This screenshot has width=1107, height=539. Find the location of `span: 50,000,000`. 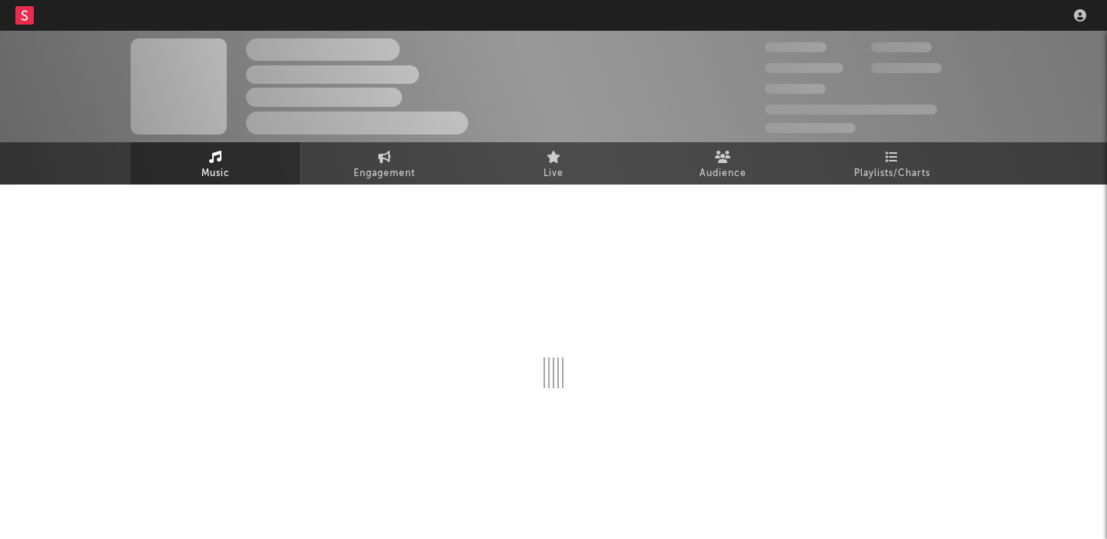

span: 50,000,000 is located at coordinates (804, 68).